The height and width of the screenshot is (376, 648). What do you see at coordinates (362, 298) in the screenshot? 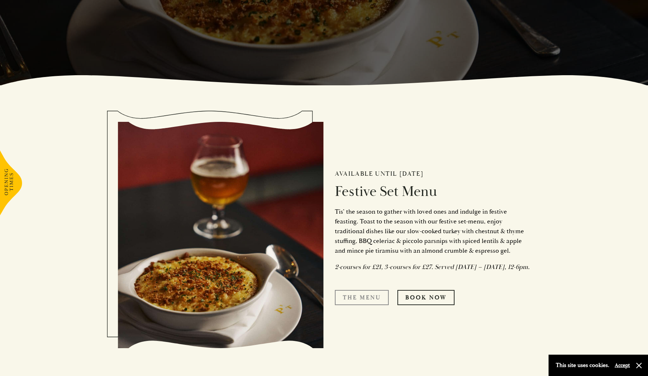
I see `a: The Menu` at bounding box center [362, 298].